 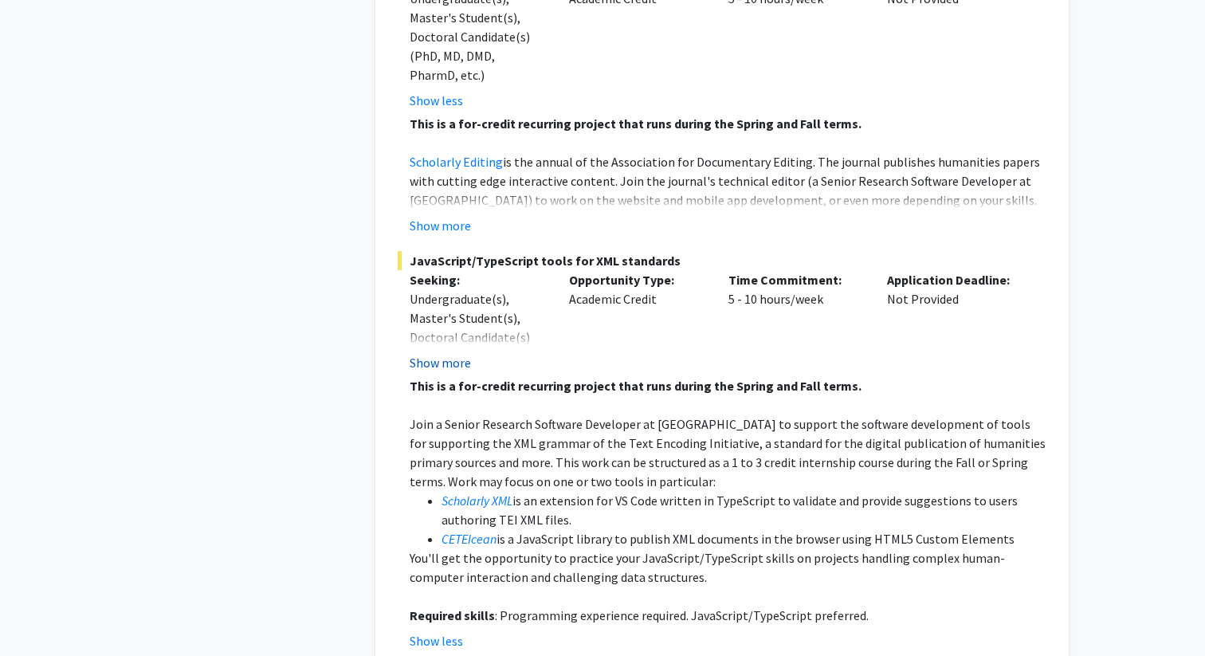 What do you see at coordinates (477, 337) in the screenshot?
I see `div: Undergraduate(s), Master's Student(s), Doctoral Candidate(s) (PhD, MD, DMD, PharmD, etc.)` at bounding box center [477, 337].